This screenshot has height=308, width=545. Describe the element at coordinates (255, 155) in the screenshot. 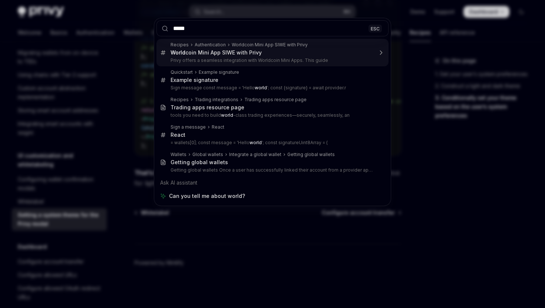

I see `div: Integrate a global wallet` at that location.